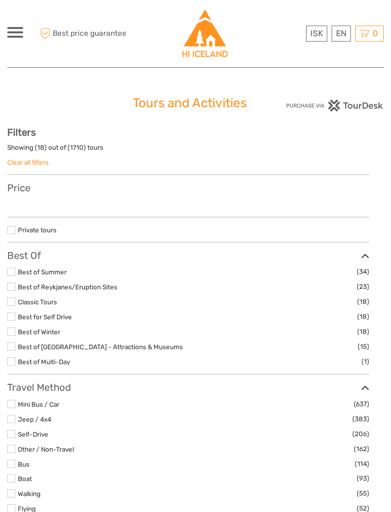  What do you see at coordinates (188, 188) in the screenshot?
I see `h3: Price` at bounding box center [188, 188].